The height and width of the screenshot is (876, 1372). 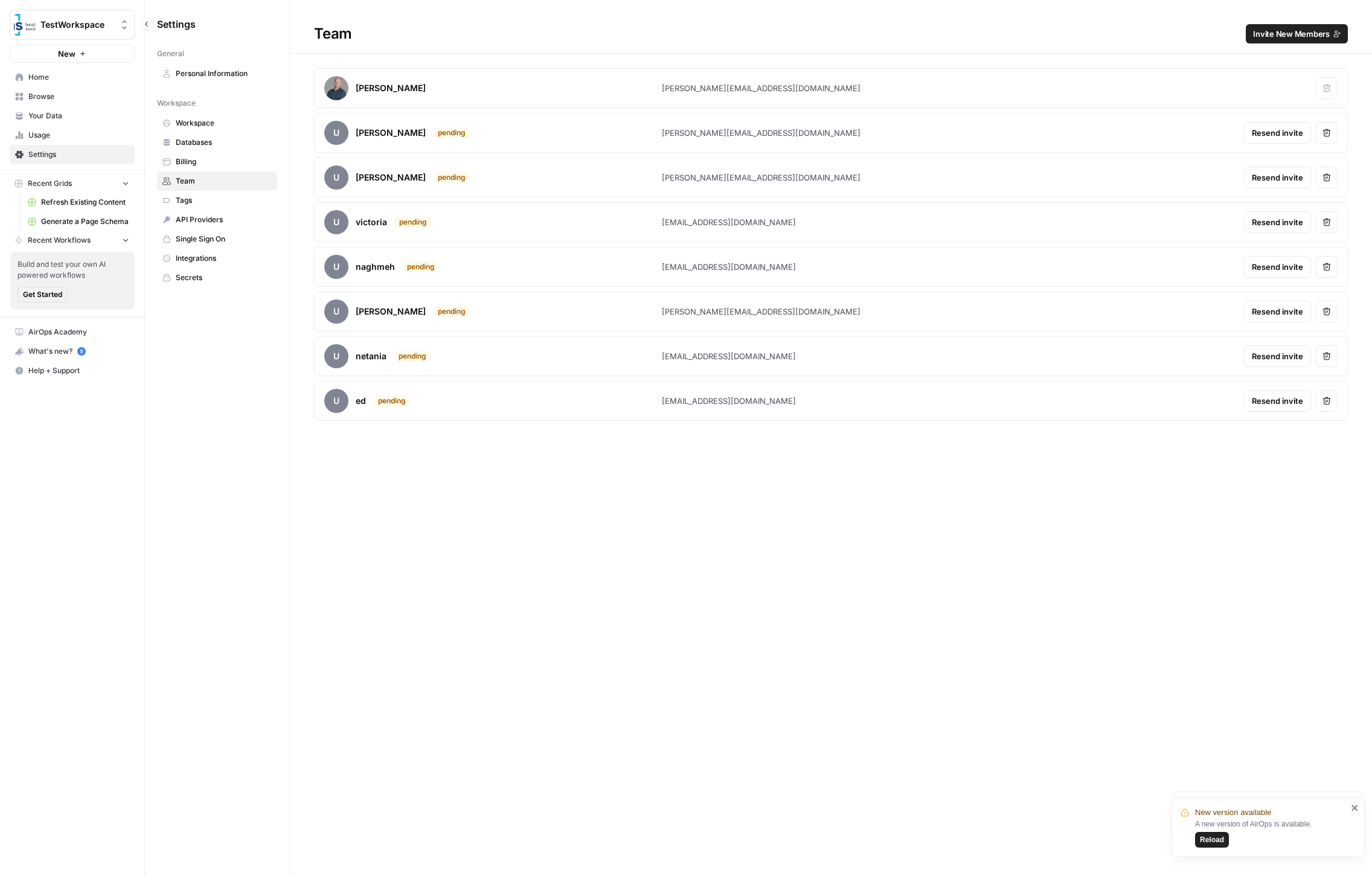 I want to click on span: Reload, so click(x=1213, y=840).